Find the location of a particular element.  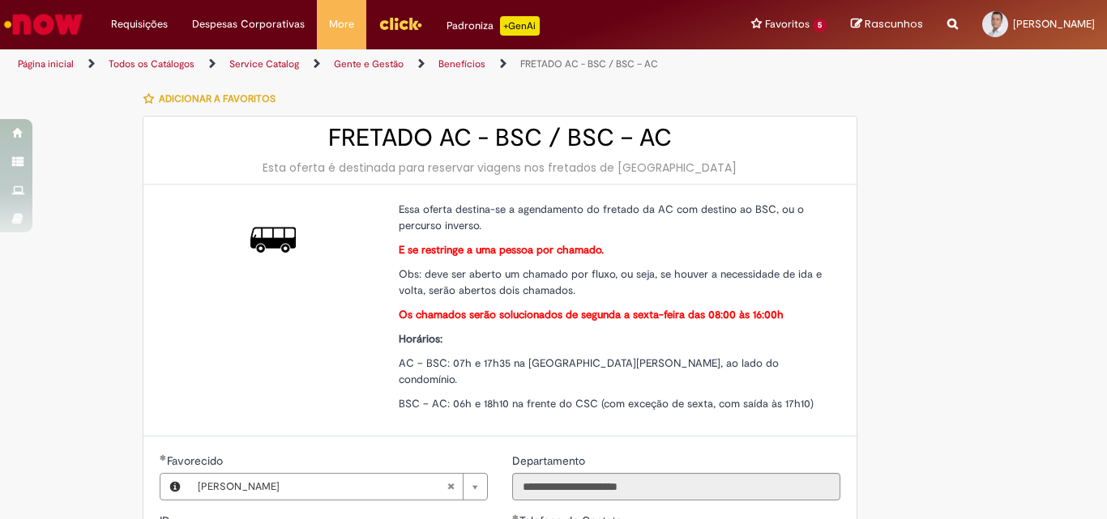

span: Essa oferta destina-se a agendamento do fretado da AC com destino ao BSC, ou o percurso inverso. is located at coordinates (601, 217).